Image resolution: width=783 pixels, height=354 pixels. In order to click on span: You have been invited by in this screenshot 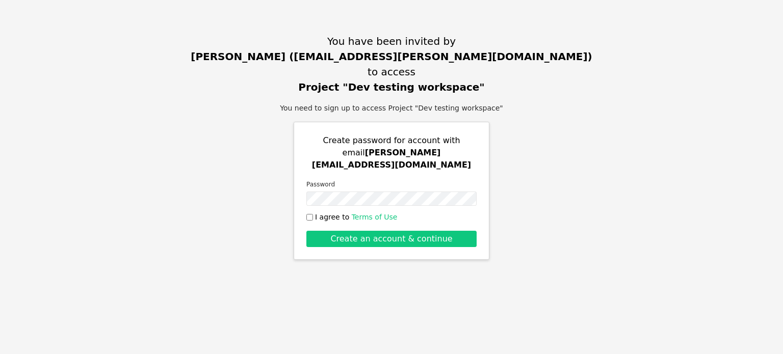, I will do `click(392, 41)`.